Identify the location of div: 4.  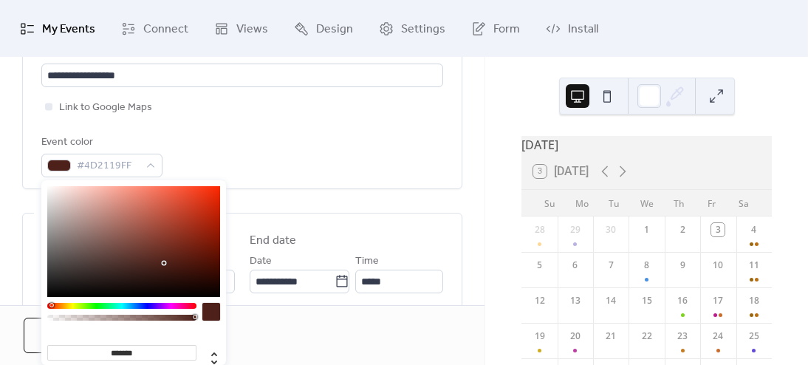
(754, 230).